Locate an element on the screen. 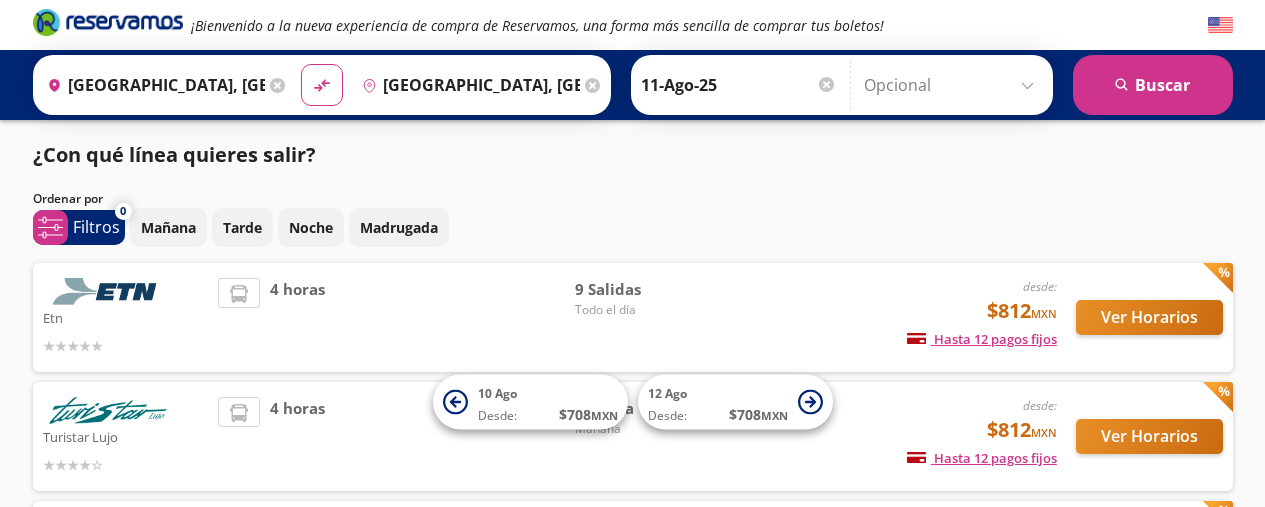  button: Buscar is located at coordinates (1153, 85).